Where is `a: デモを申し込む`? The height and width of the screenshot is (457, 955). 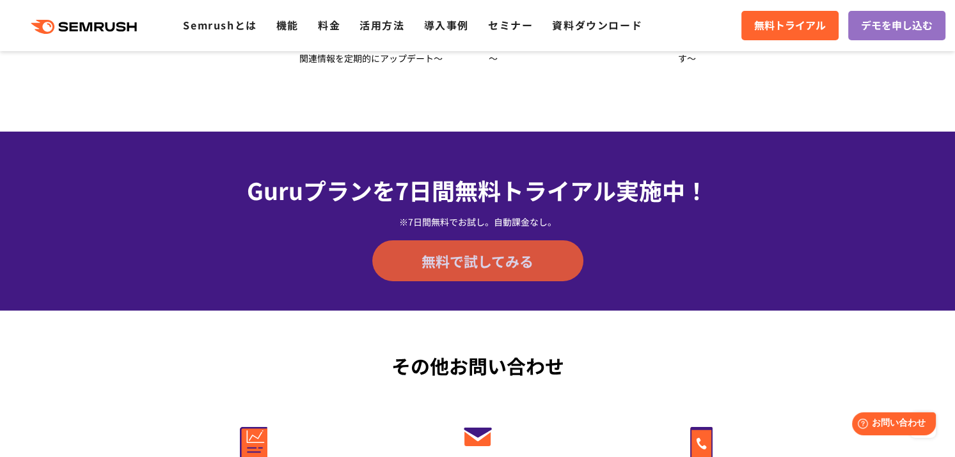 a: デモを申し込む is located at coordinates (897, 26).